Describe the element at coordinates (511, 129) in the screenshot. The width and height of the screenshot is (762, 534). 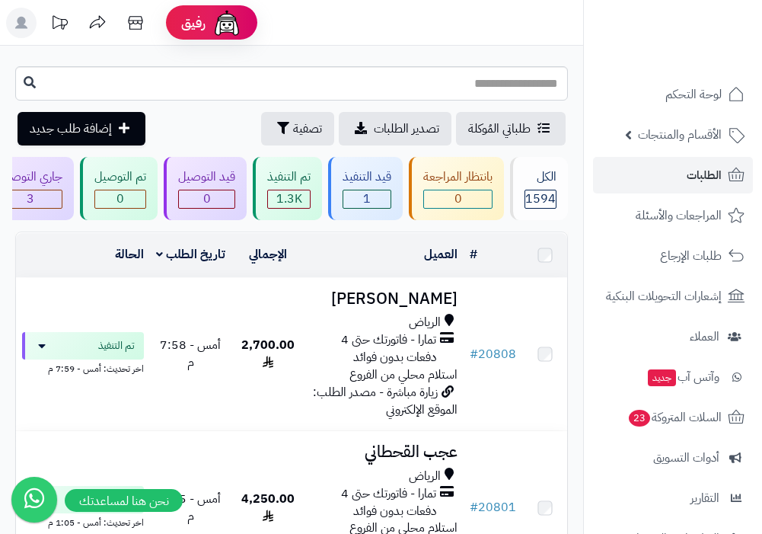
I see `a: طلباتي المُوكلة` at that location.